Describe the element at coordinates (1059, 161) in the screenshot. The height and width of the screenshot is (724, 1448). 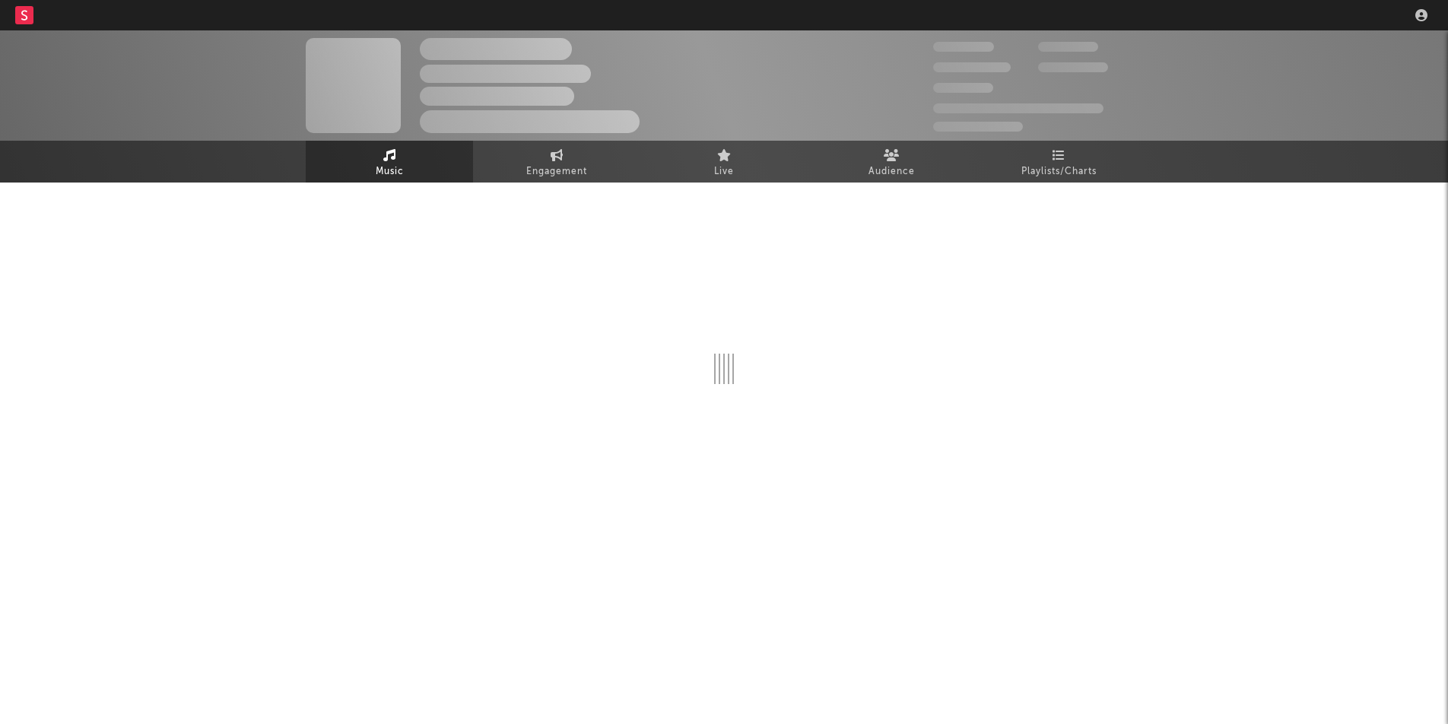
I see `a: Playlists/Charts` at that location.